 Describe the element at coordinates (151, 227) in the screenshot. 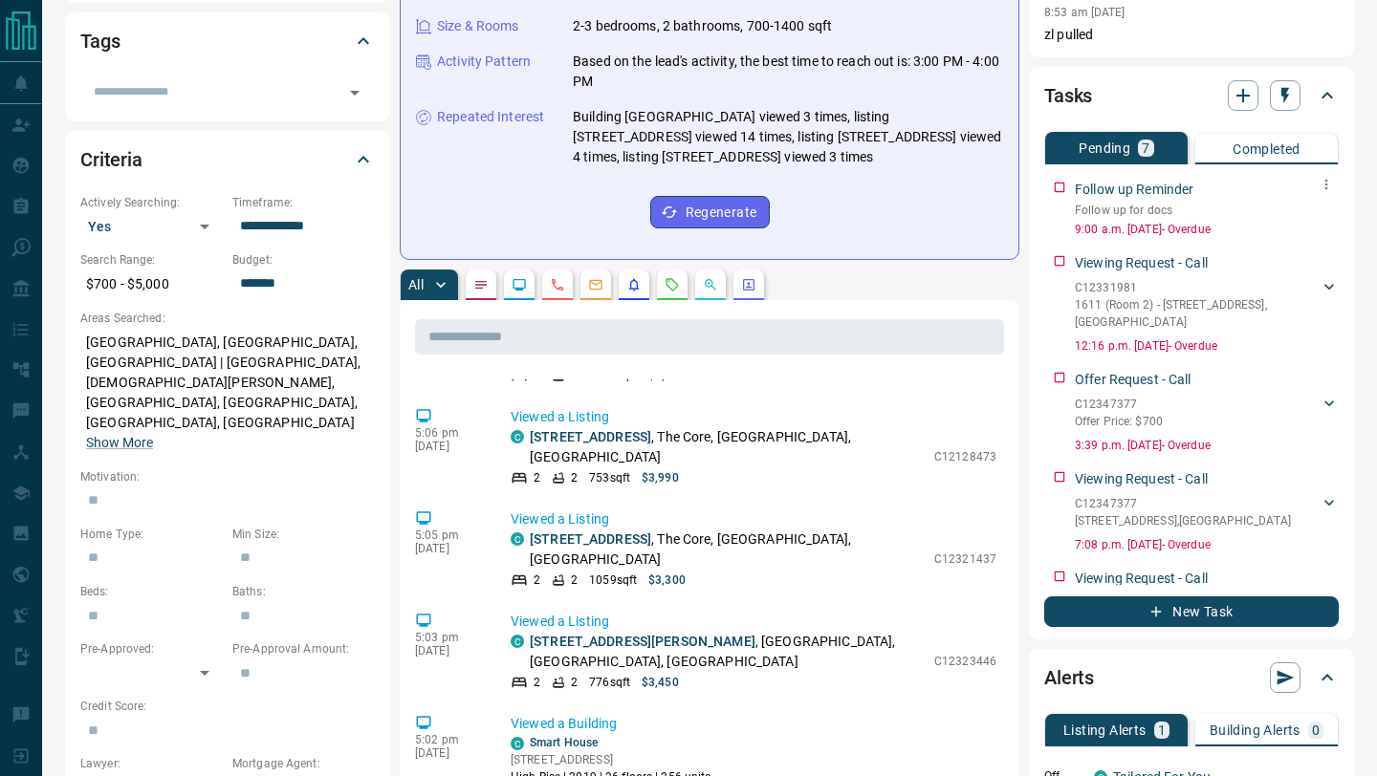

I see `div: Yes` at that location.